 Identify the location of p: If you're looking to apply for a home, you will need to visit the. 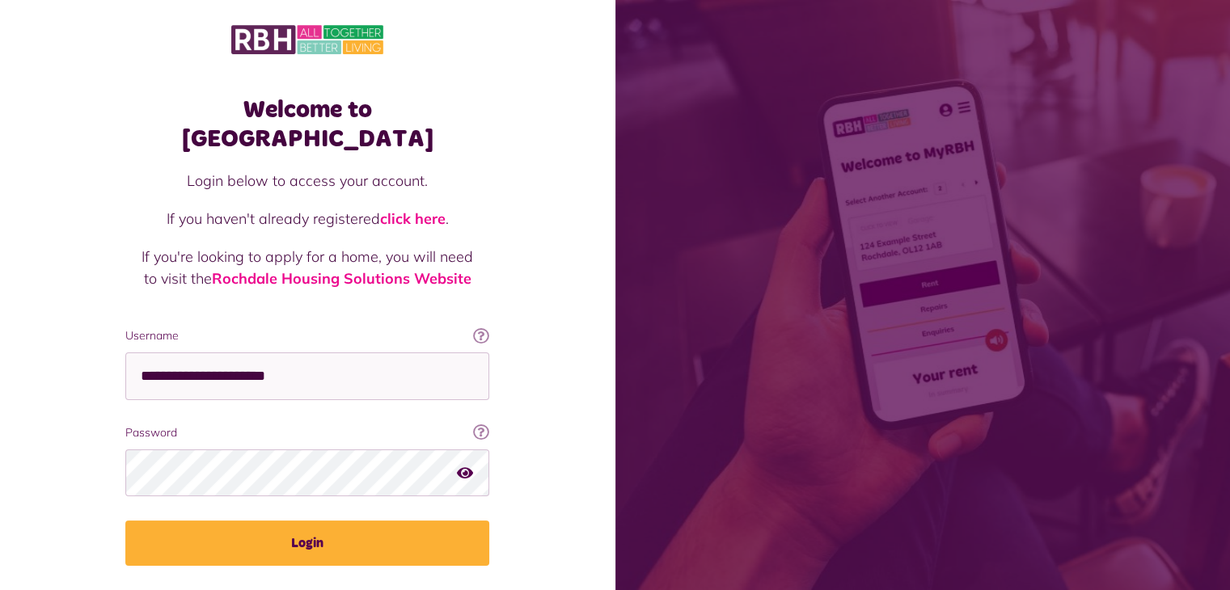
(307, 268).